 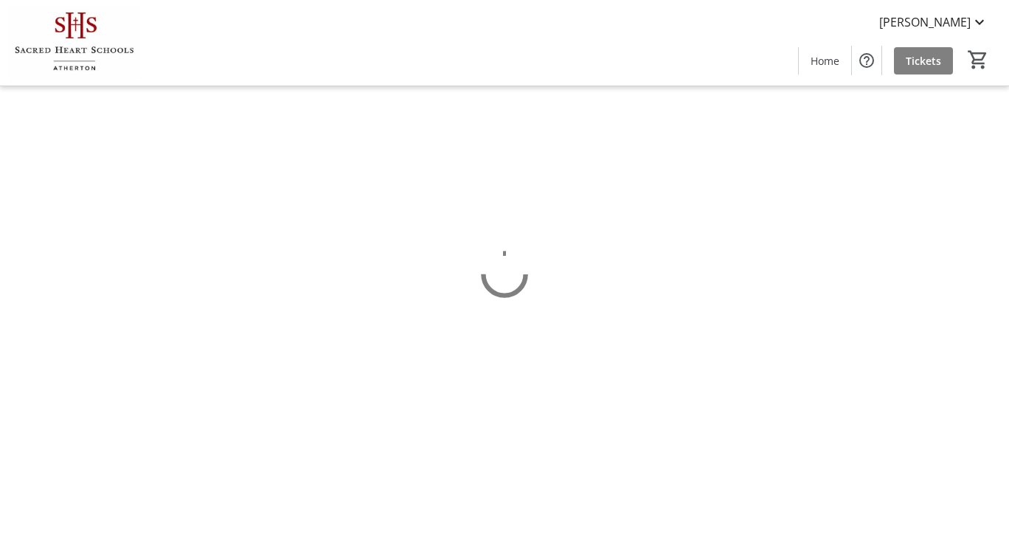 I want to click on a: Home, so click(x=824, y=60).